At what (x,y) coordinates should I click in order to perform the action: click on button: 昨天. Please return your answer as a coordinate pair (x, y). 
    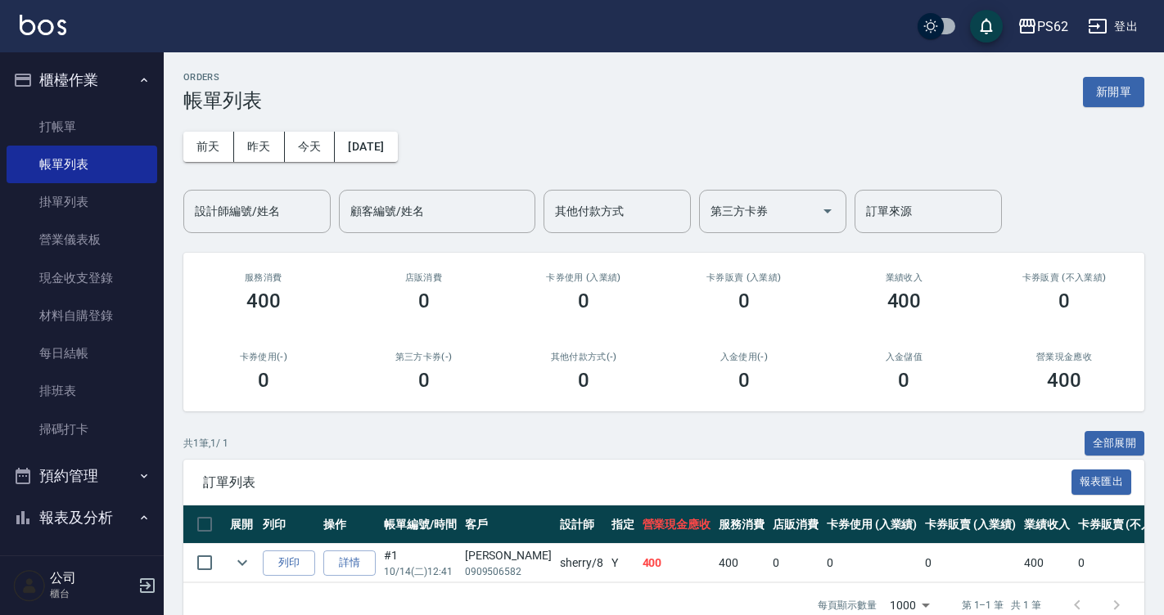
    Looking at the image, I should click on (259, 146).